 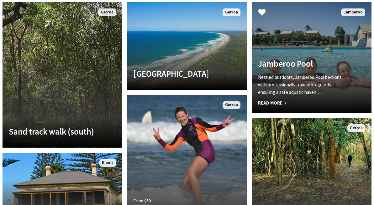 I want to click on h4: Jamberoo Pool, so click(x=302, y=64).